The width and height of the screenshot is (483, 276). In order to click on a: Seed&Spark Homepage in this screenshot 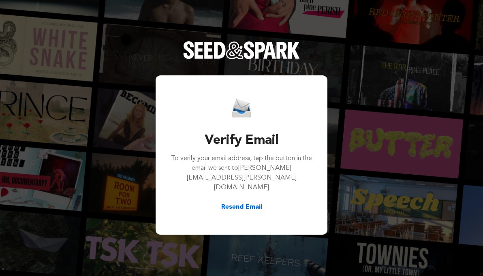, I will do `click(242, 58)`.